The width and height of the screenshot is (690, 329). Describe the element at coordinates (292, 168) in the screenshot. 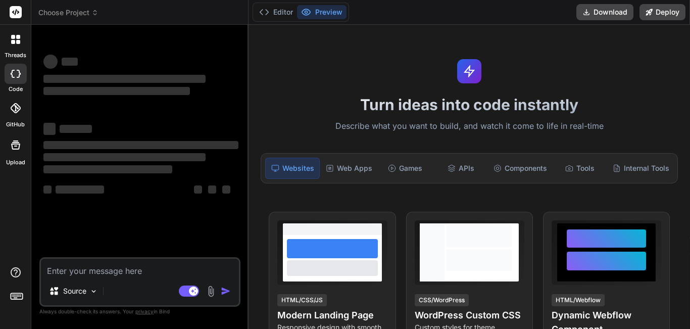

I see `div: Websites` at that location.